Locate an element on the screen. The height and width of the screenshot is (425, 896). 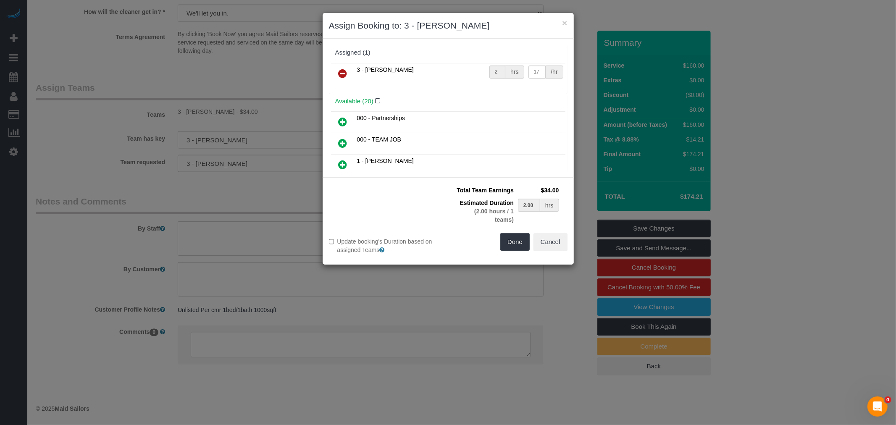
span: 000 - Partnerships is located at coordinates (381, 118).